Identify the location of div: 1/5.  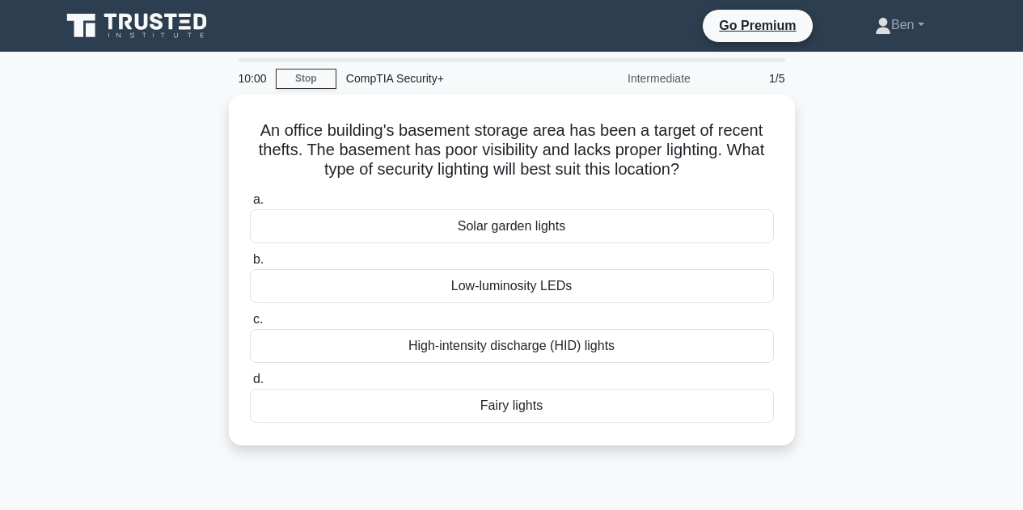
(747, 78).